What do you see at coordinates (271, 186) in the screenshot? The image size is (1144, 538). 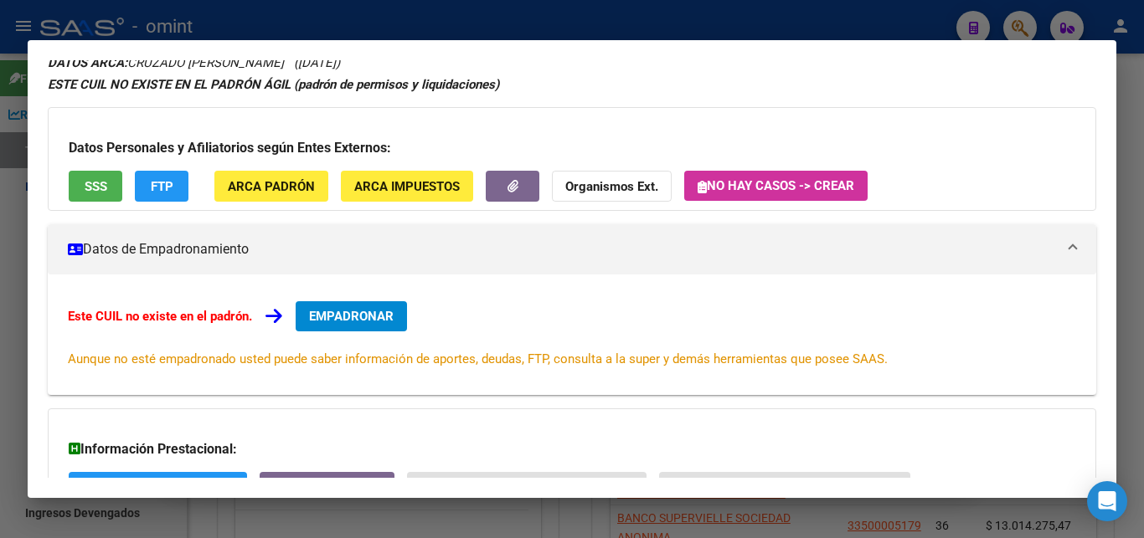 I see `button: ARCA Padrón` at bounding box center [271, 186].